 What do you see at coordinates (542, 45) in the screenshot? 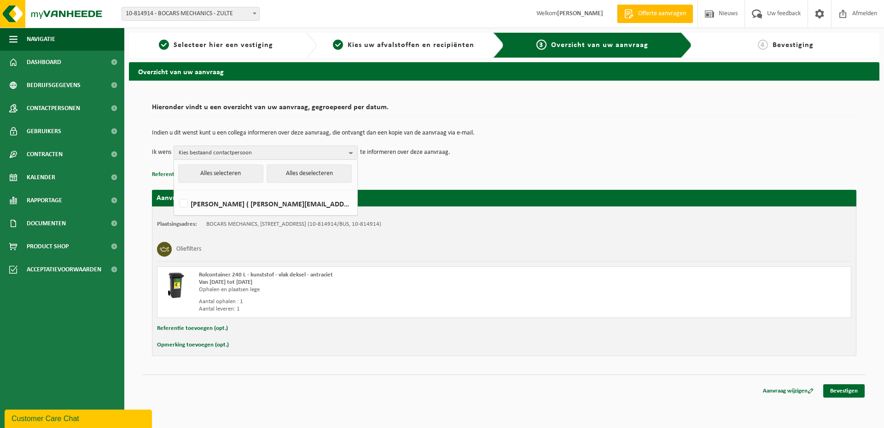
I see `span: 3` at bounding box center [542, 45].